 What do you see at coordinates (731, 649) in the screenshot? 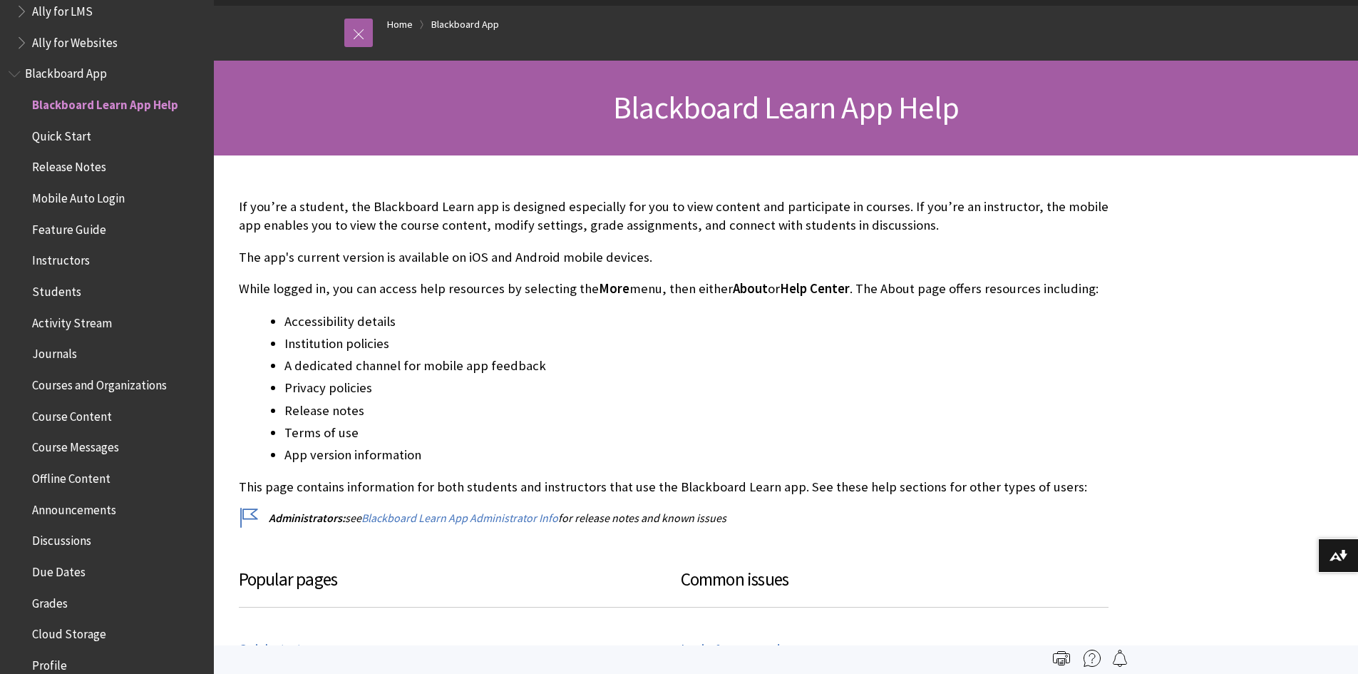
I see `a: Login & password` at bounding box center [731, 649].